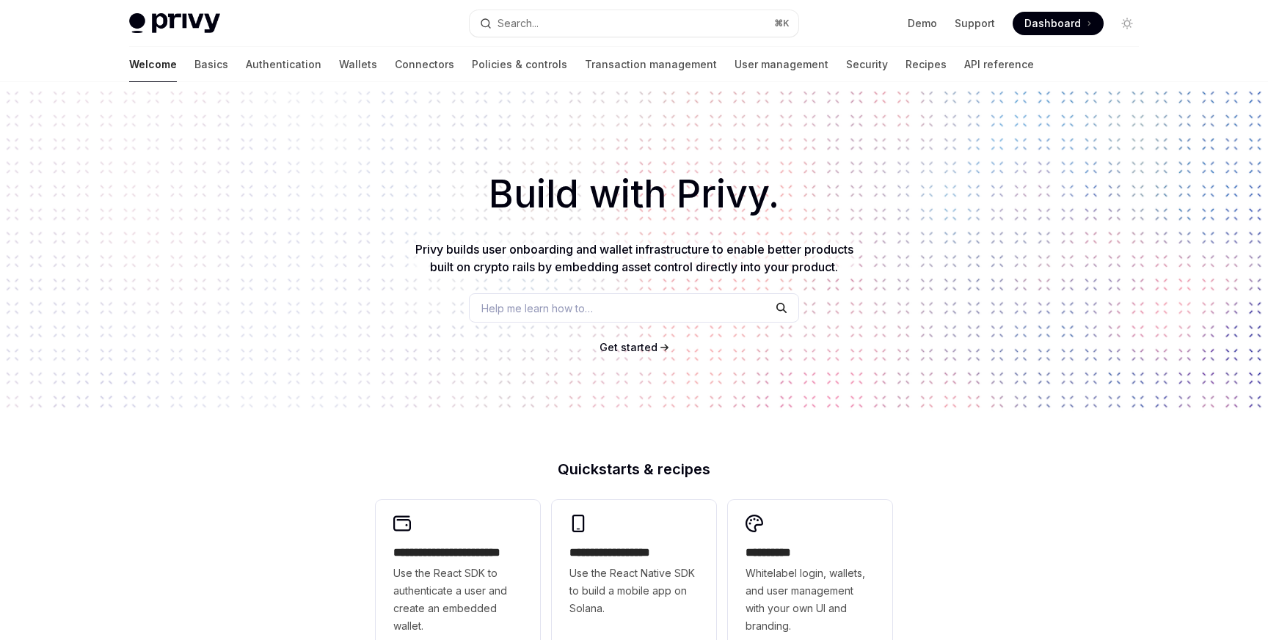  What do you see at coordinates (1058, 23) in the screenshot?
I see `a: Dashboard` at bounding box center [1058, 23].